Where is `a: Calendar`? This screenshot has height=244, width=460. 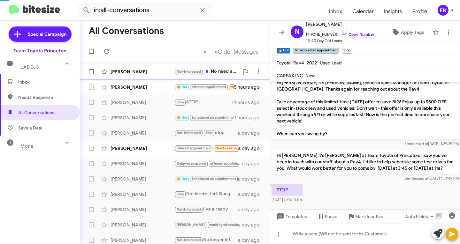
a: Calendar is located at coordinates (362, 11).